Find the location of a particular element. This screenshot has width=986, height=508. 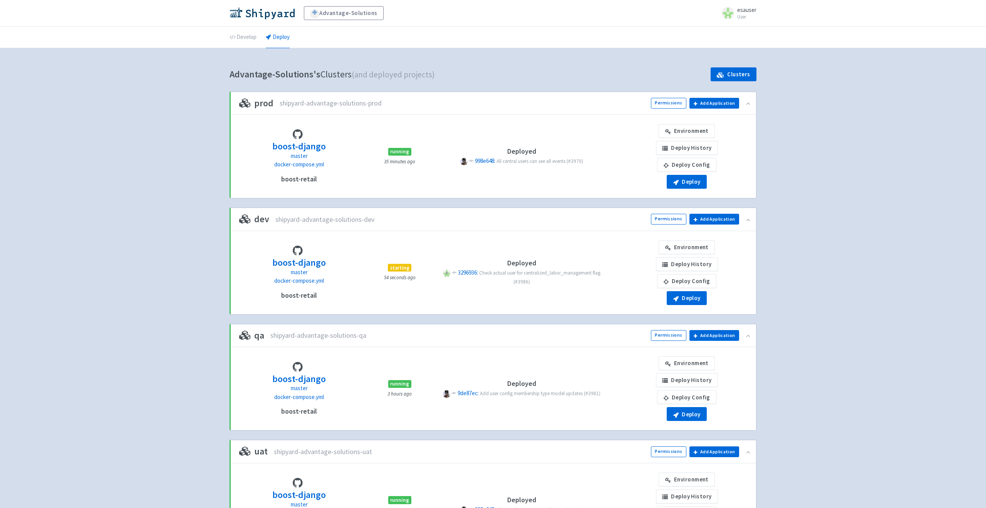

a: esauser User is located at coordinates (737, 13).